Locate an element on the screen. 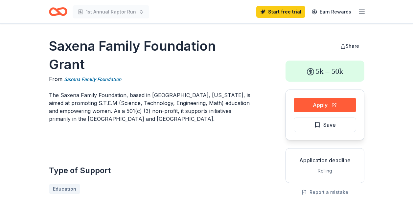  a: Earn Rewards is located at coordinates (332, 12).